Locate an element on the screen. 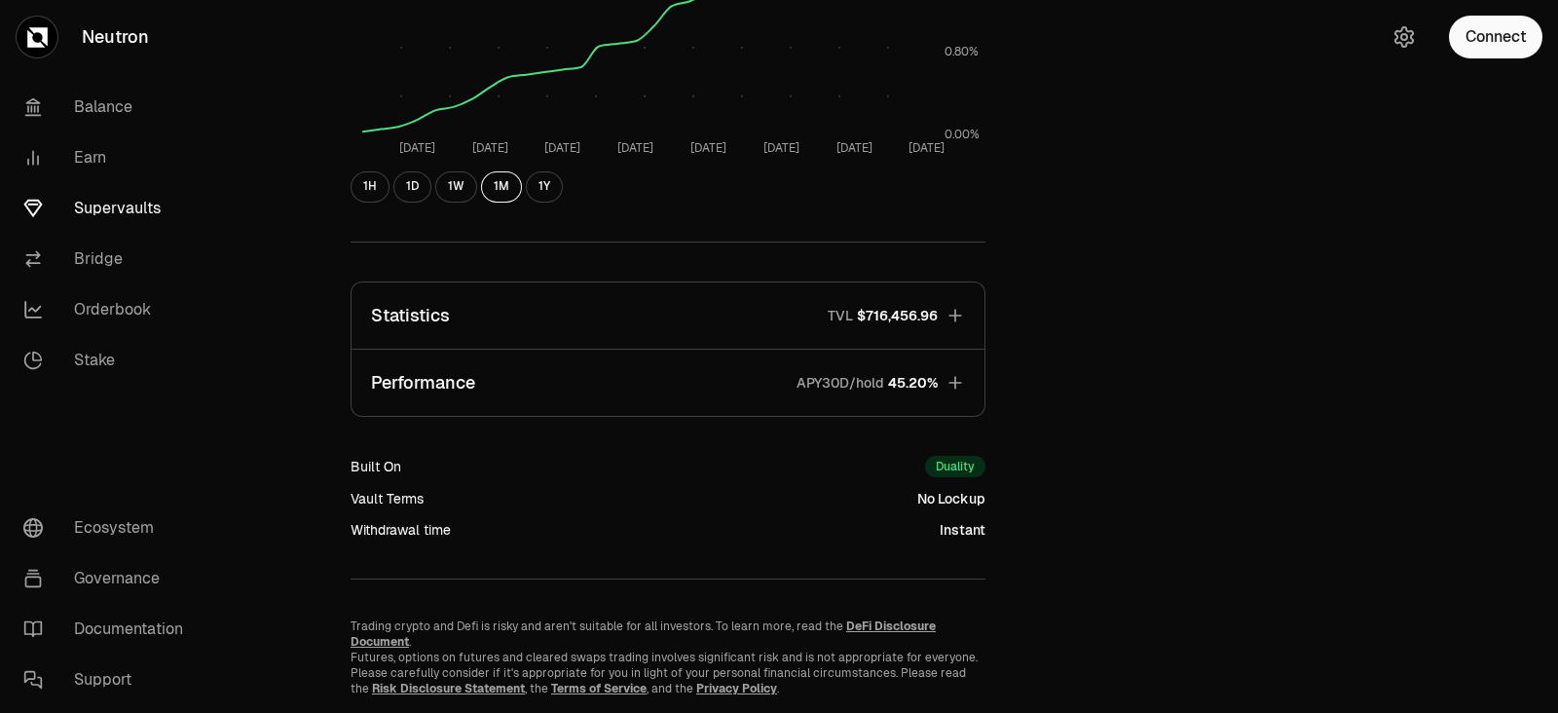 The width and height of the screenshot is (1558, 713). p: APY30D/hold is located at coordinates (840, 383).